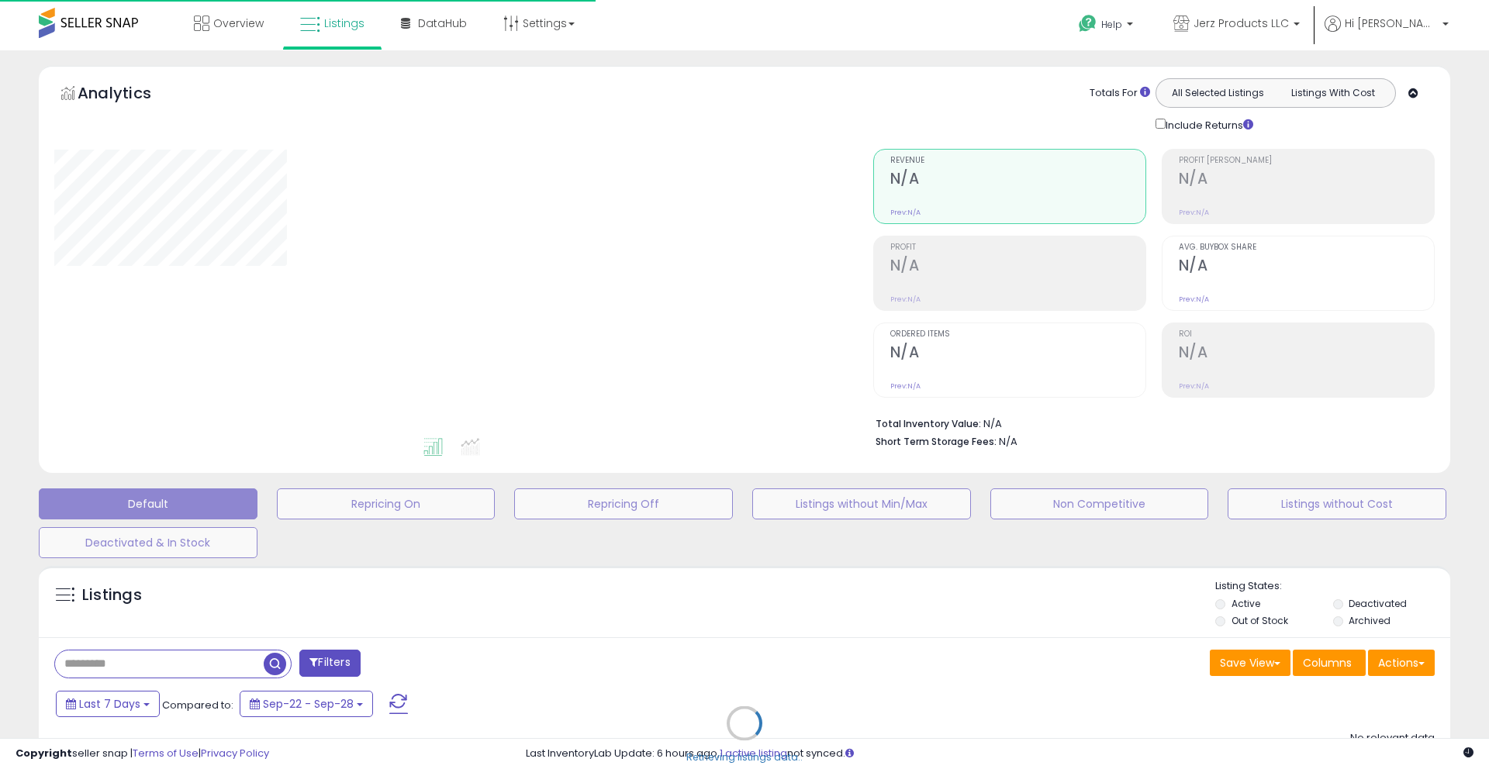  What do you see at coordinates (442, 23) in the screenshot?
I see `span: DataHub` at bounding box center [442, 23].